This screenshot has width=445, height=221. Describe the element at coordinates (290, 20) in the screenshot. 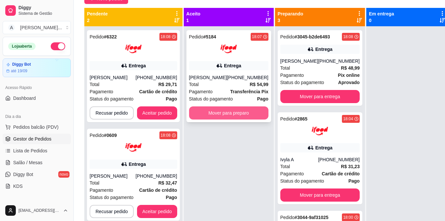

I see `p: 3` at that location.